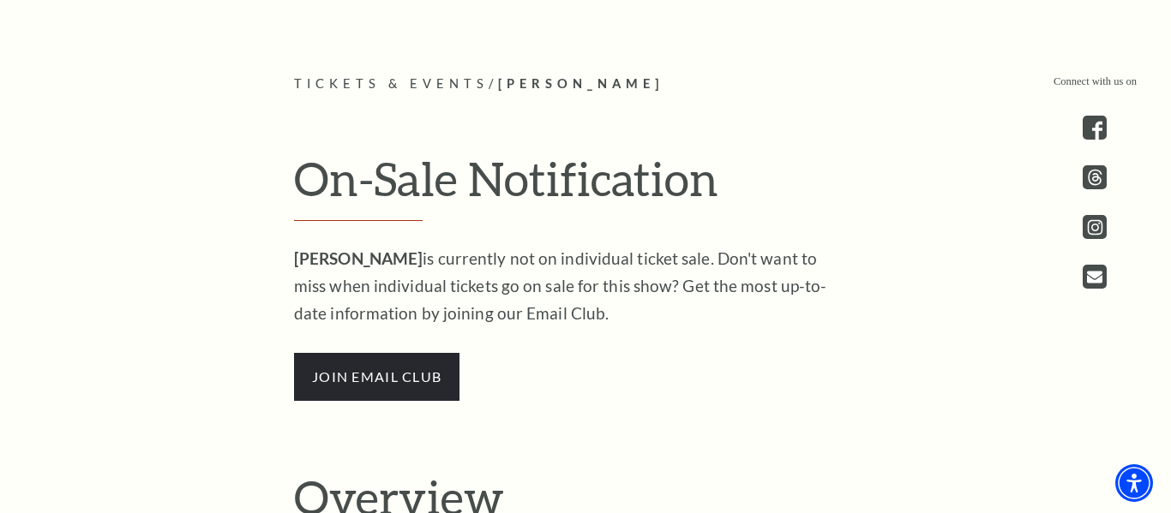  What do you see at coordinates (376, 377) in the screenshot?
I see `span: join email club` at bounding box center [376, 377].